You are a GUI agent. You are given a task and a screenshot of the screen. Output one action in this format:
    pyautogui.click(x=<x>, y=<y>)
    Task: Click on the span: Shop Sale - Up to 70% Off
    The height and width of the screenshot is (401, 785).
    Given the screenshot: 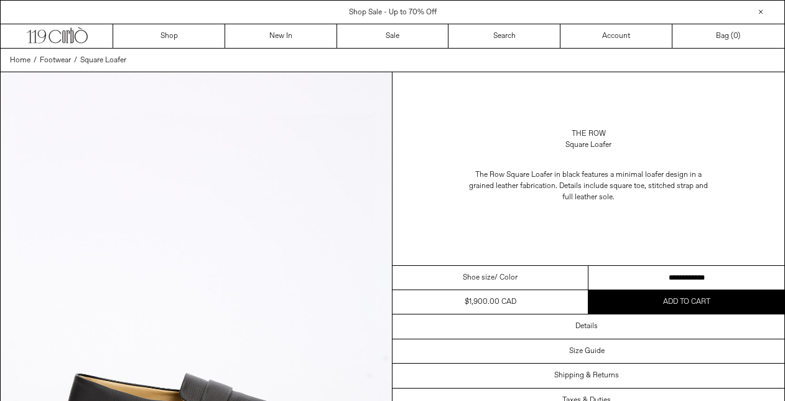 What is the action you would take?
    pyautogui.click(x=393, y=12)
    